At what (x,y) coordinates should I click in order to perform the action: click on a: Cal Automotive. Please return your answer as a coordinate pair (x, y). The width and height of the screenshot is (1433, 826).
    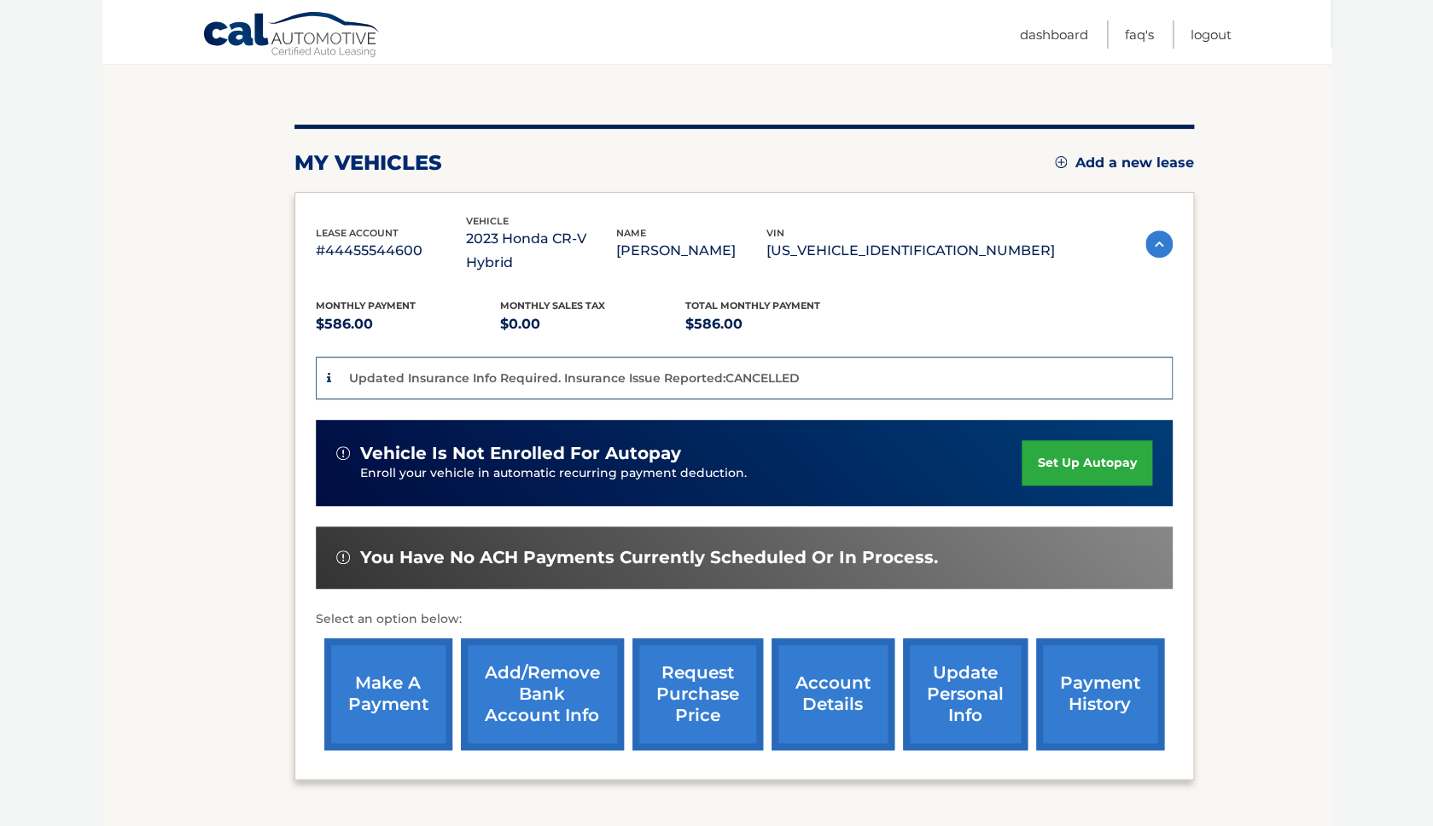
    Looking at the image, I should click on (292, 36).